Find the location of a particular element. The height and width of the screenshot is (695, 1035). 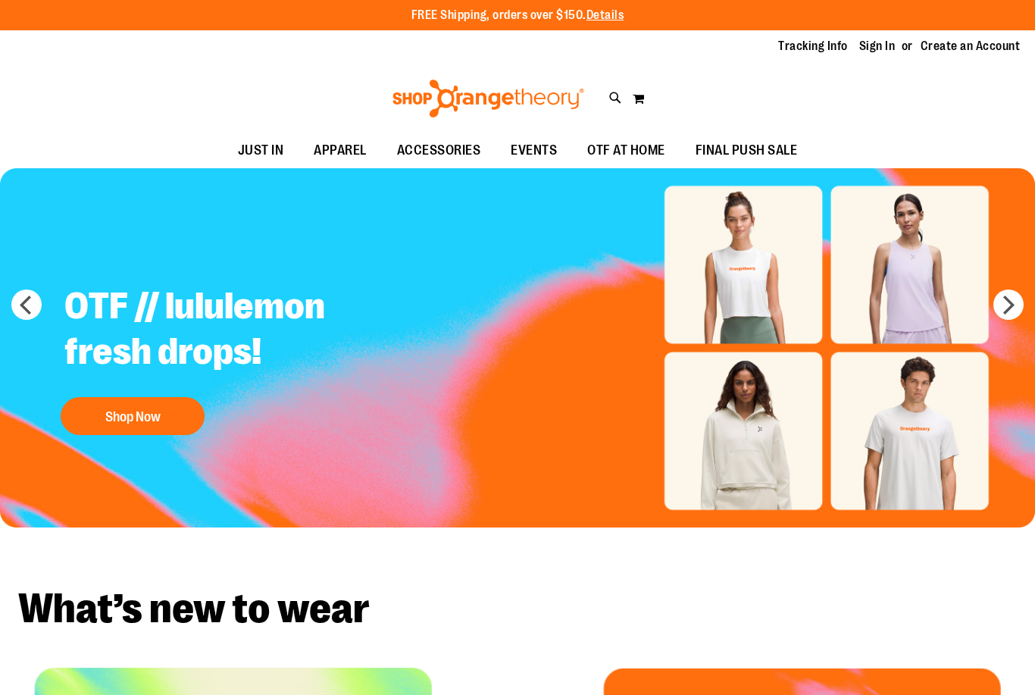

a: Sign In is located at coordinates (877, 46).